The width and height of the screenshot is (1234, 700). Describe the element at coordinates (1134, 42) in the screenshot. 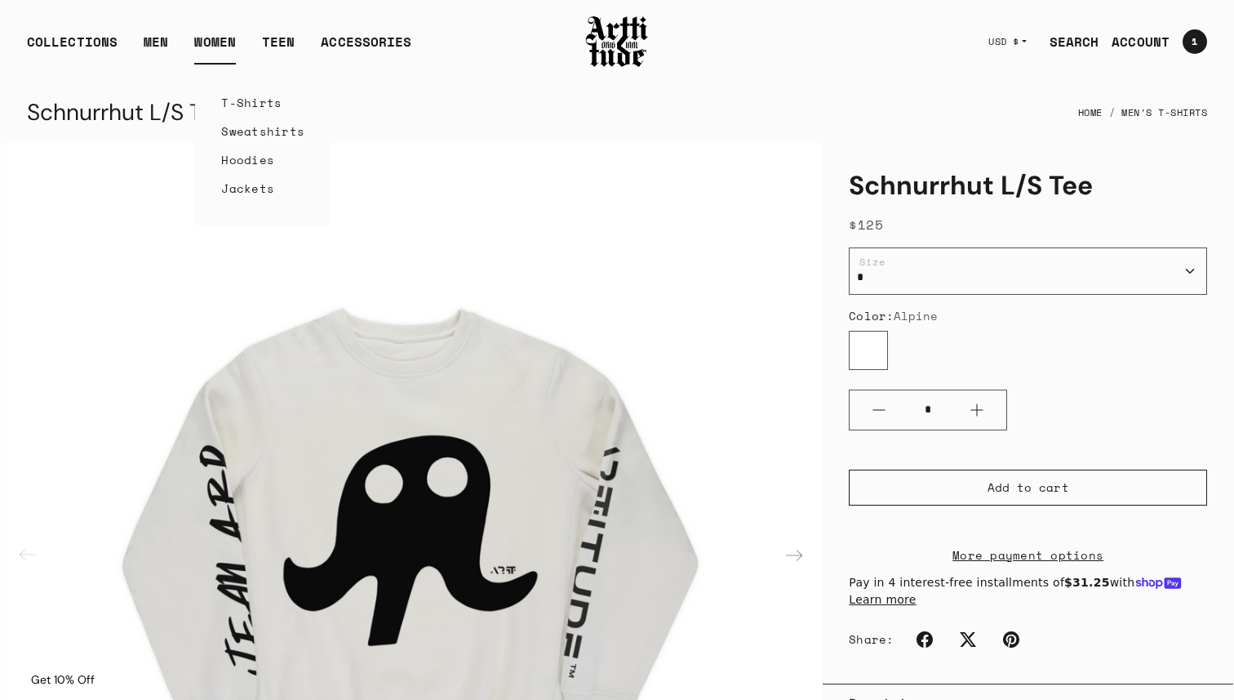

I see `a: ACCOUNT` at that location.